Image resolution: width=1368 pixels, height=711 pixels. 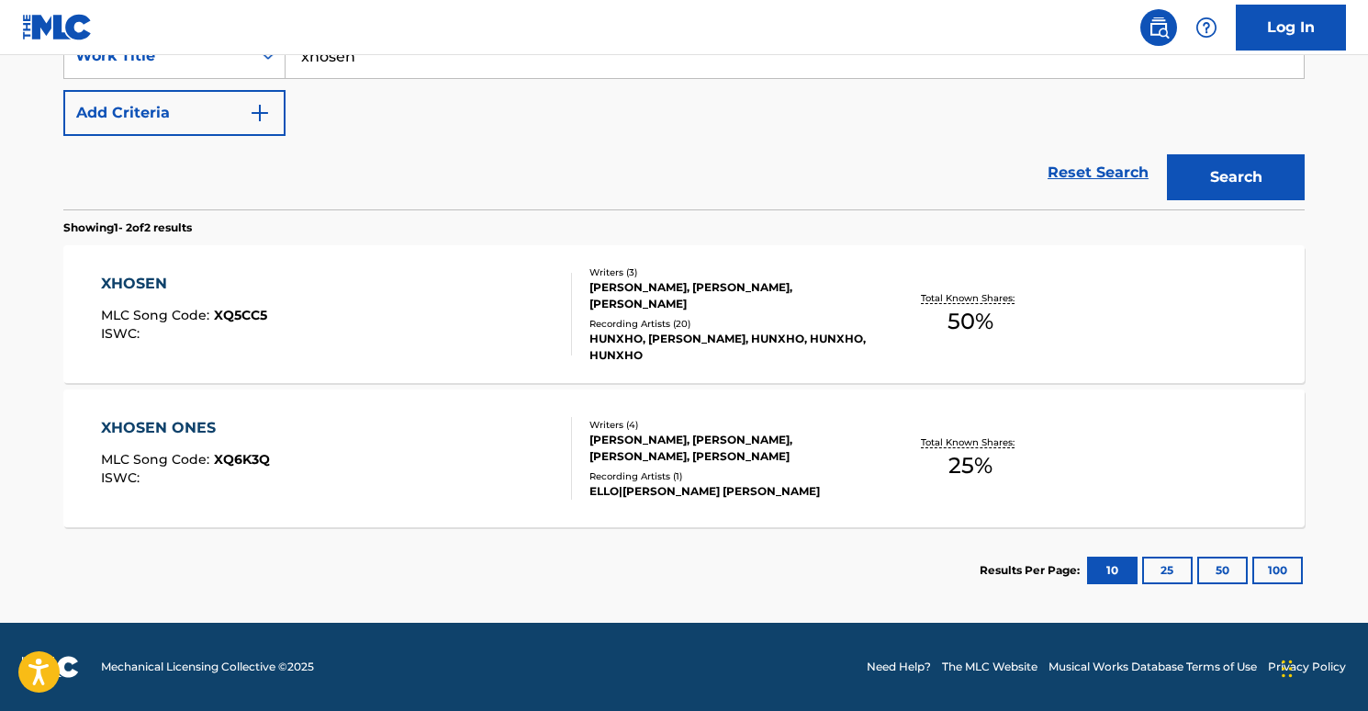 I want to click on p: Results Per Page:, so click(x=1032, y=570).